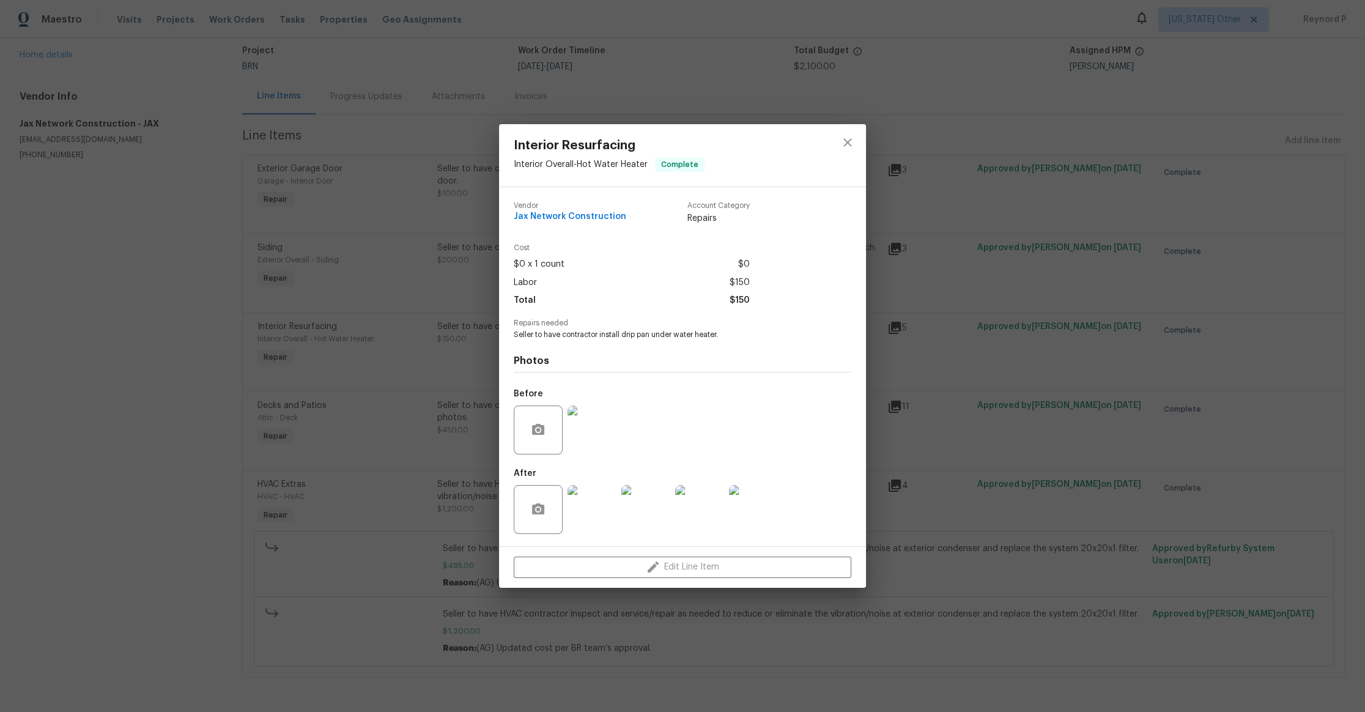  What do you see at coordinates (719, 218) in the screenshot?
I see `span: Repairs` at bounding box center [719, 218].